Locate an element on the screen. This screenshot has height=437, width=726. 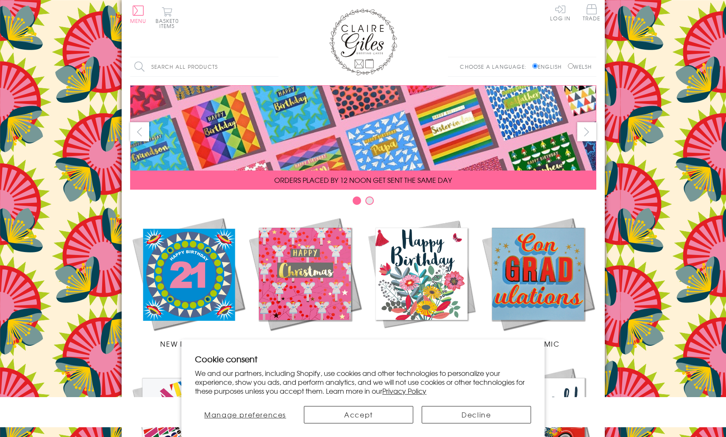
h2: Cookie consent is located at coordinates (363, 359).